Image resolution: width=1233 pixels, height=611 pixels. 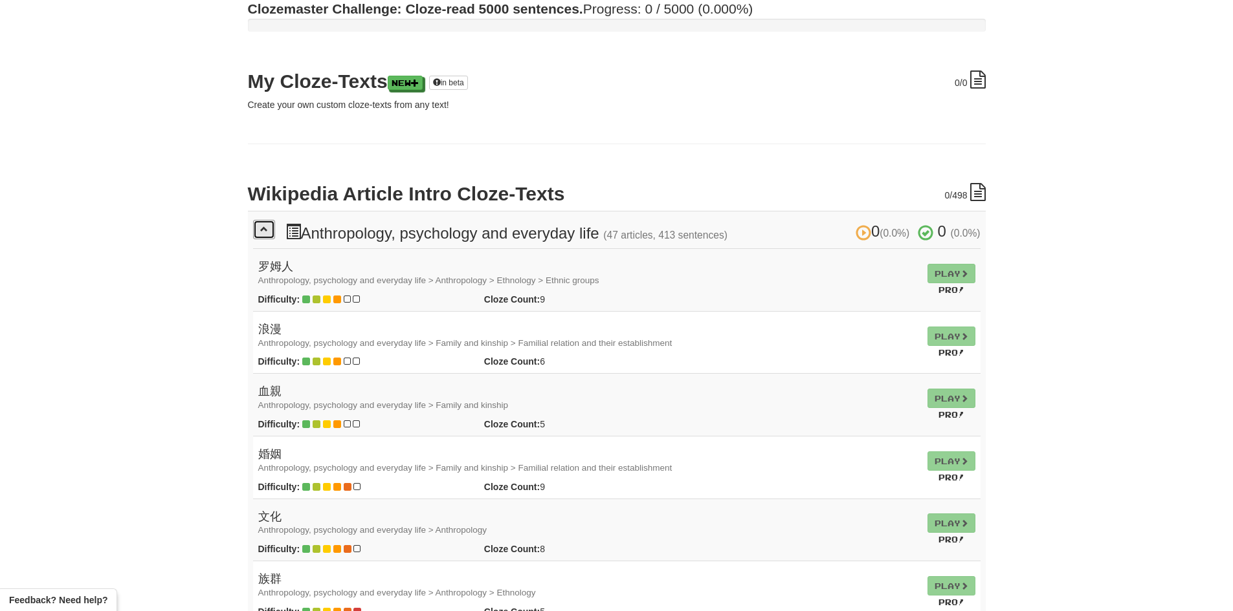 I want to click on div: 5, so click(x=559, y=424).